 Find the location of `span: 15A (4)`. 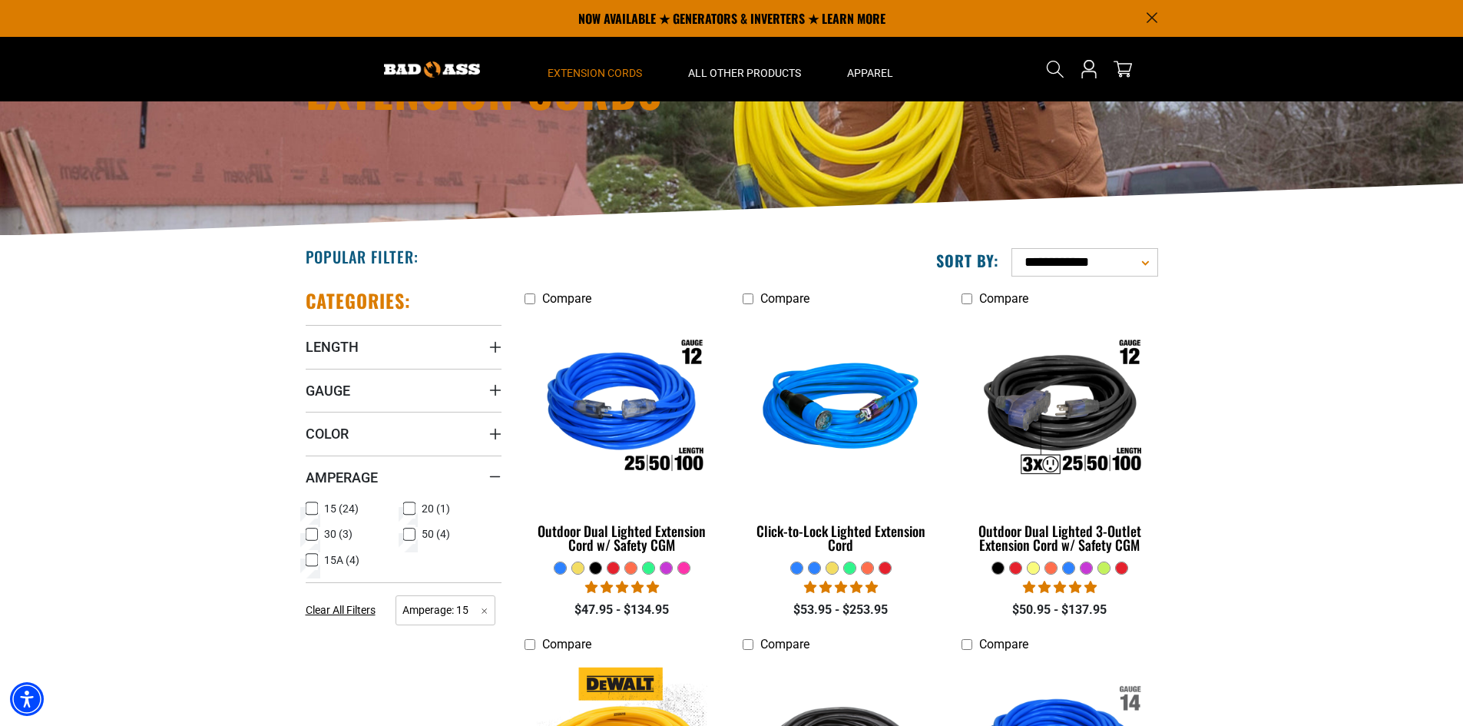

span: 15A (4) is located at coordinates (342, 560).